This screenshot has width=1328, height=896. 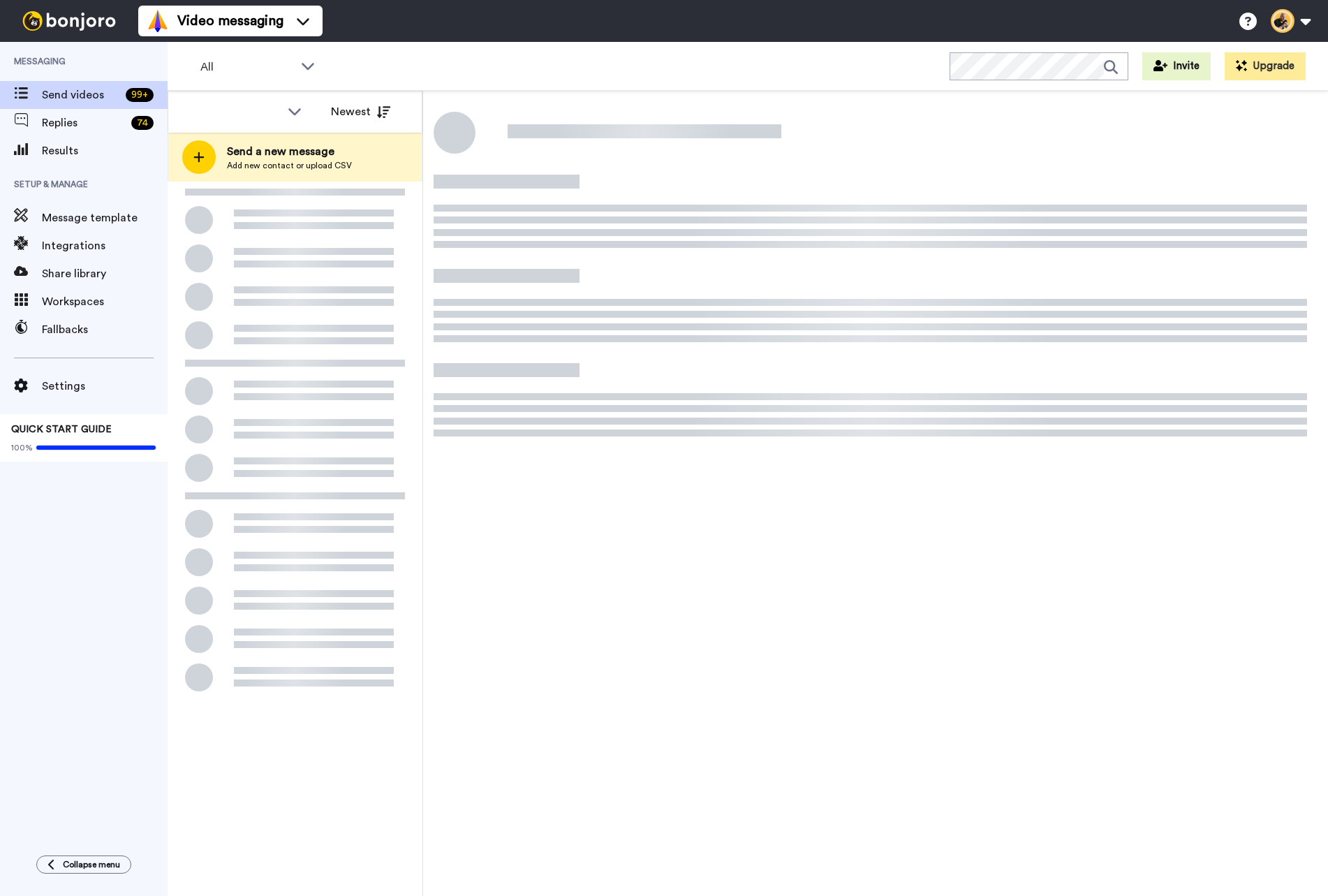 I want to click on span: 100%, so click(x=22, y=447).